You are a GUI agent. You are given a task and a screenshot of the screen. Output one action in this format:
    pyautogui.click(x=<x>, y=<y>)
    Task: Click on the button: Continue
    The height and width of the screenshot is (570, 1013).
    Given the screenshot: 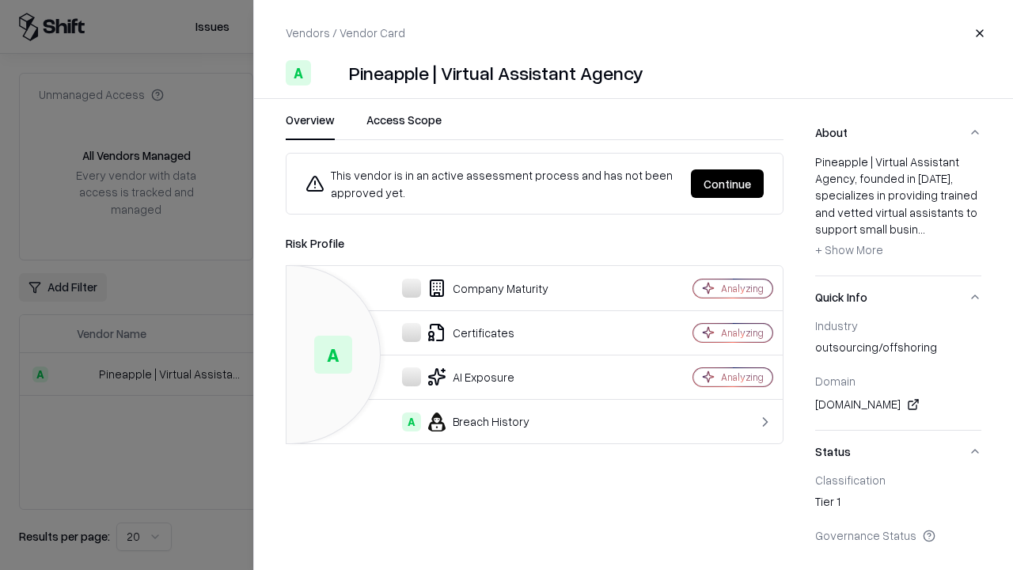 What is the action you would take?
    pyautogui.click(x=727, y=184)
    